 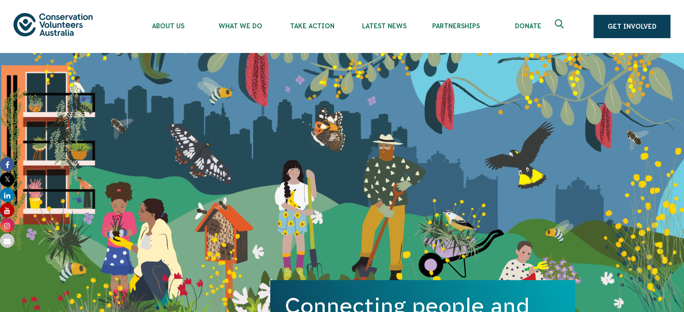 What do you see at coordinates (168, 26) in the screenshot?
I see `span: About Us` at bounding box center [168, 26].